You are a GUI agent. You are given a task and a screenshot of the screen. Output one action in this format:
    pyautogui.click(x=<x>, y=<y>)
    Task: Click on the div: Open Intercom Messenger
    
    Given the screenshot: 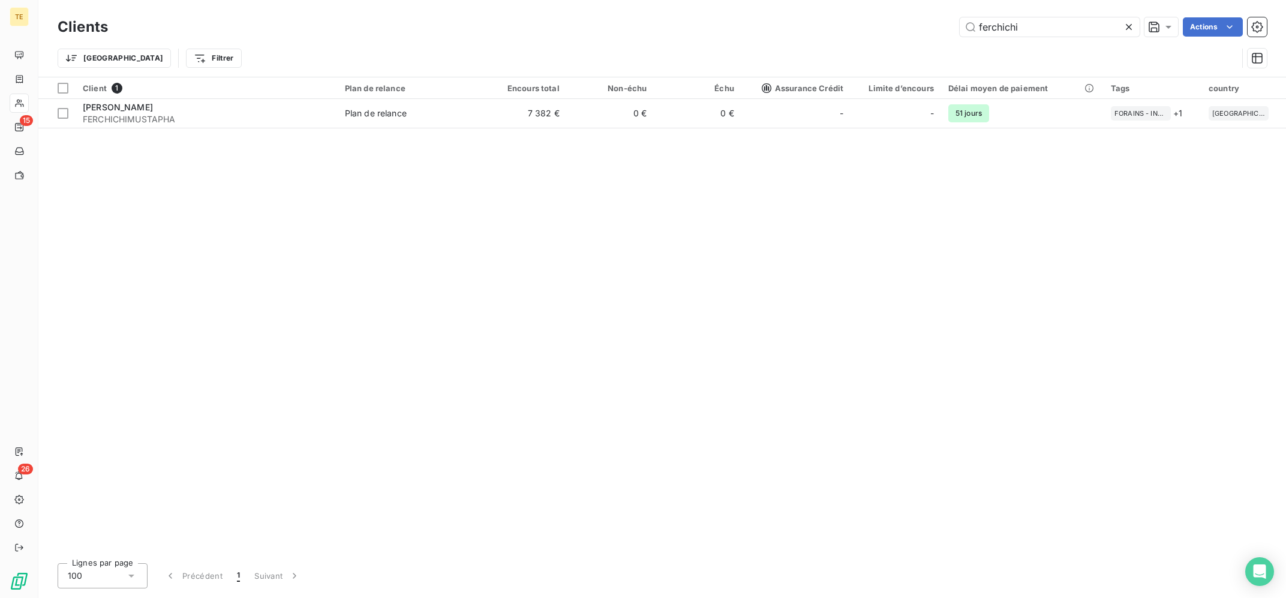 What is the action you would take?
    pyautogui.click(x=1260, y=572)
    